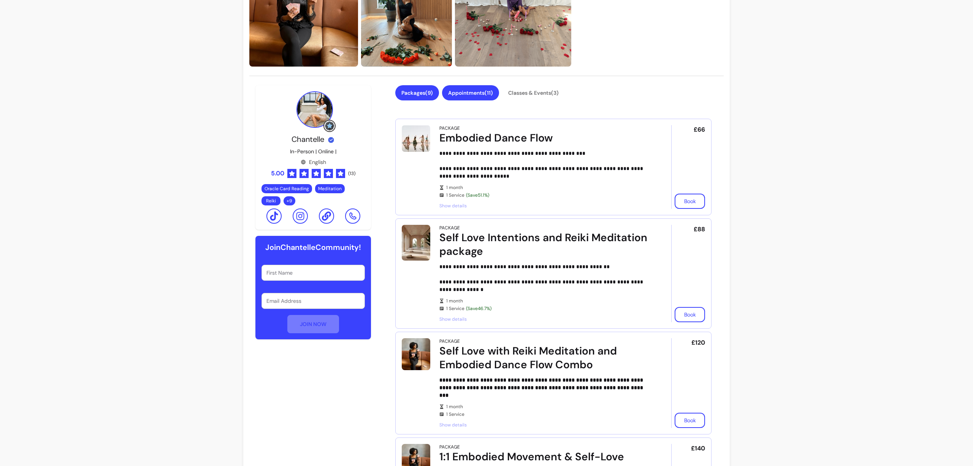 This screenshot has width=973, height=466. Describe the element at coordinates (416, 138) in the screenshot. I see `img: Embodied Dance Flow` at that location.